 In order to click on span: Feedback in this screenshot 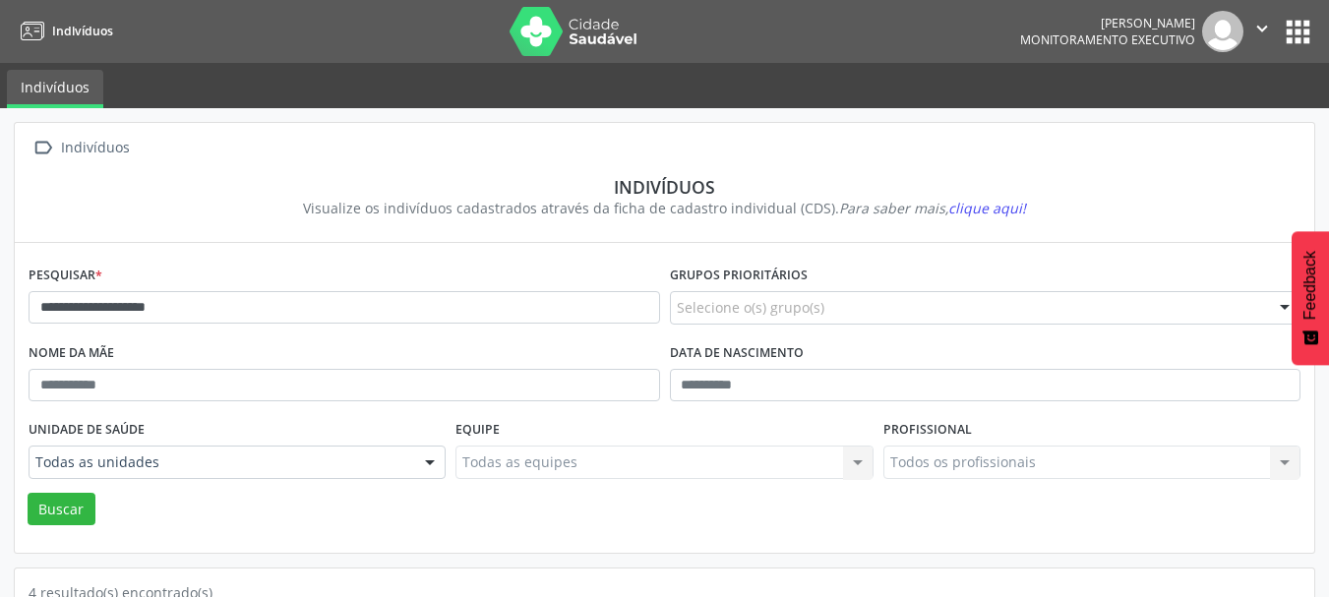, I will do `click(1310, 285)`.